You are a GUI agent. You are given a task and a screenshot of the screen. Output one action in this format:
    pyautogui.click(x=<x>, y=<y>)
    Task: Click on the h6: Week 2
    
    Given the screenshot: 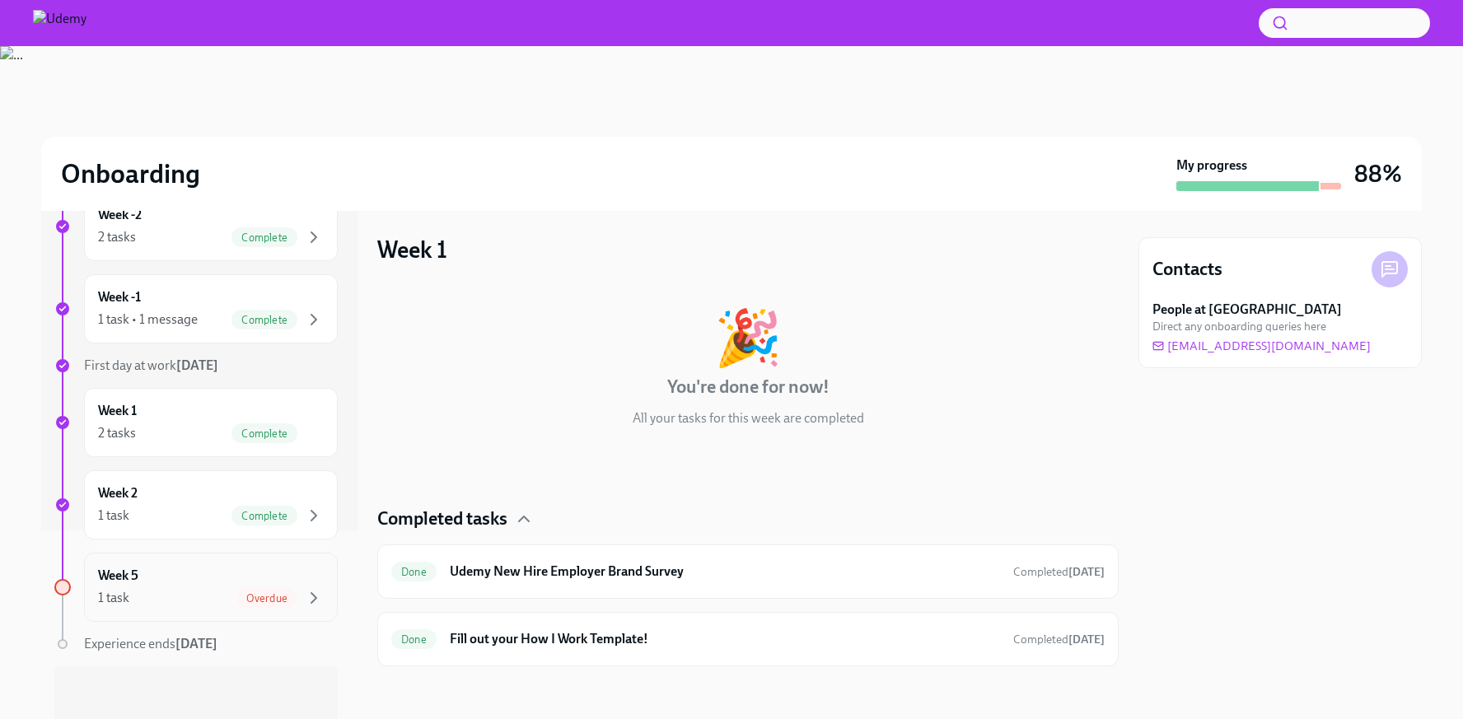 What is the action you would take?
    pyautogui.click(x=118, y=493)
    